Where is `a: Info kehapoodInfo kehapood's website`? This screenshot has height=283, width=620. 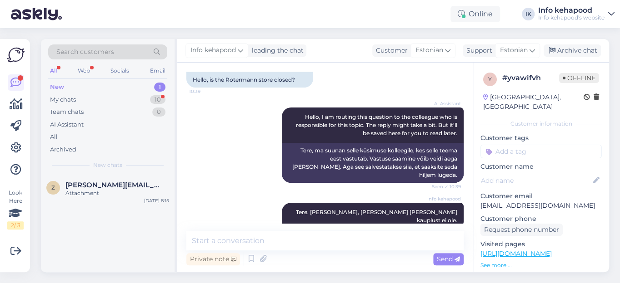
a: Info kehapoodInfo kehapood's website is located at coordinates (576, 14).